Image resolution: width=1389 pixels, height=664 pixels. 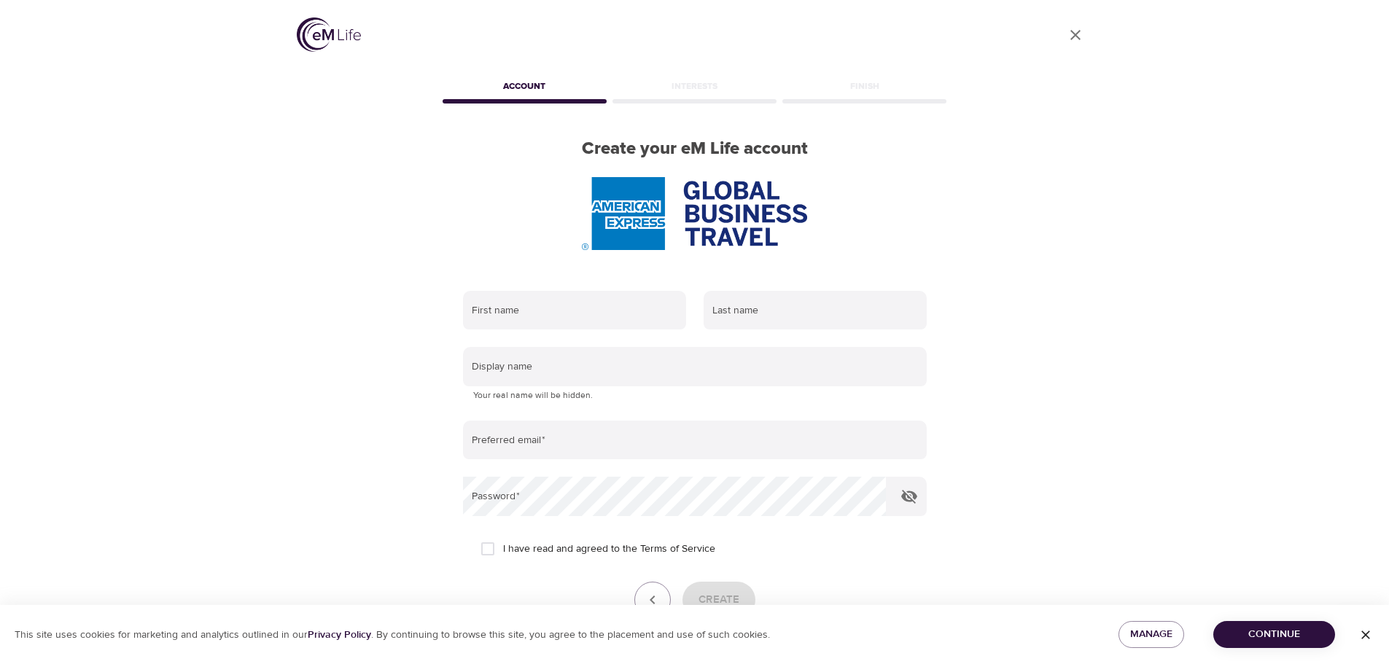 What do you see at coordinates (339, 635) in the screenshot?
I see `b: Privacy Policy` at bounding box center [339, 635].